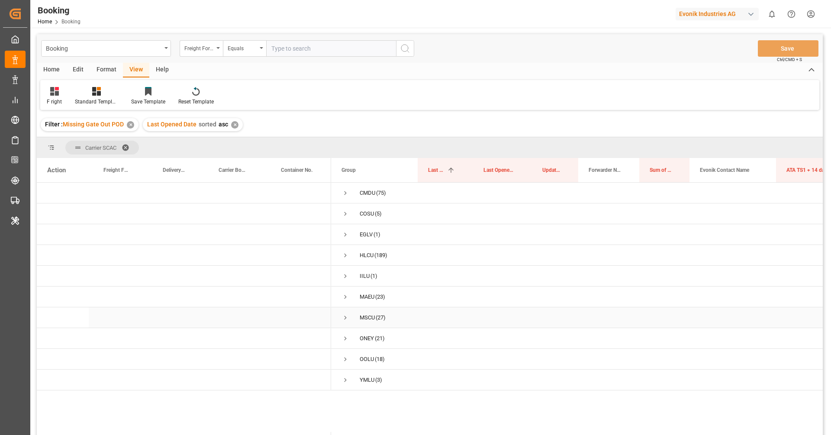  What do you see at coordinates (788, 48) in the screenshot?
I see `button: Save` at bounding box center [788, 48].